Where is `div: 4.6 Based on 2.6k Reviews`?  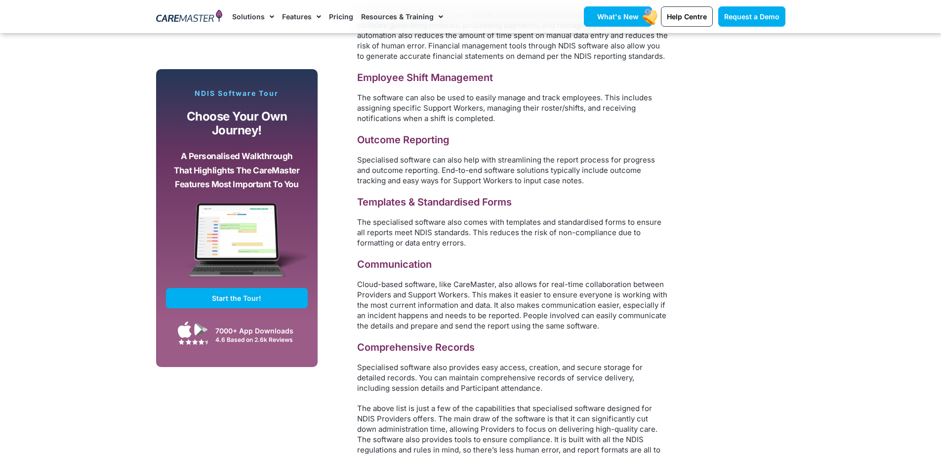
div: 4.6 Based on 2.6k Reviews is located at coordinates (259, 339).